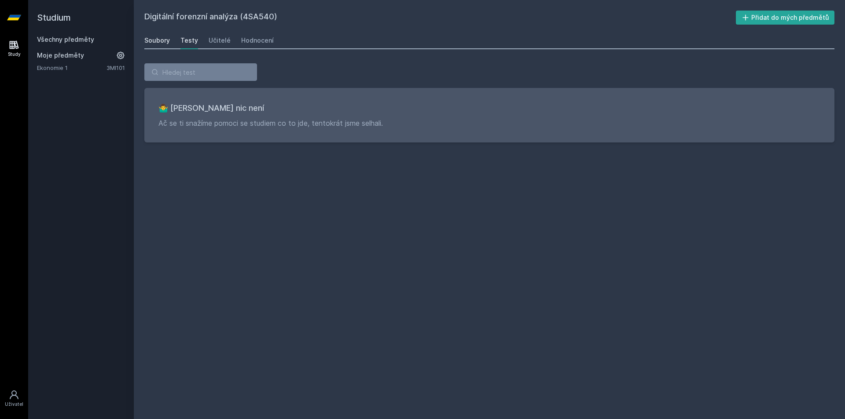 This screenshot has width=845, height=419. What do you see at coordinates (489, 123) in the screenshot?
I see `p: Ač se ti snažíme pomoci se studiem co to jde, tentokrát jsme selhali.` at bounding box center [489, 123].